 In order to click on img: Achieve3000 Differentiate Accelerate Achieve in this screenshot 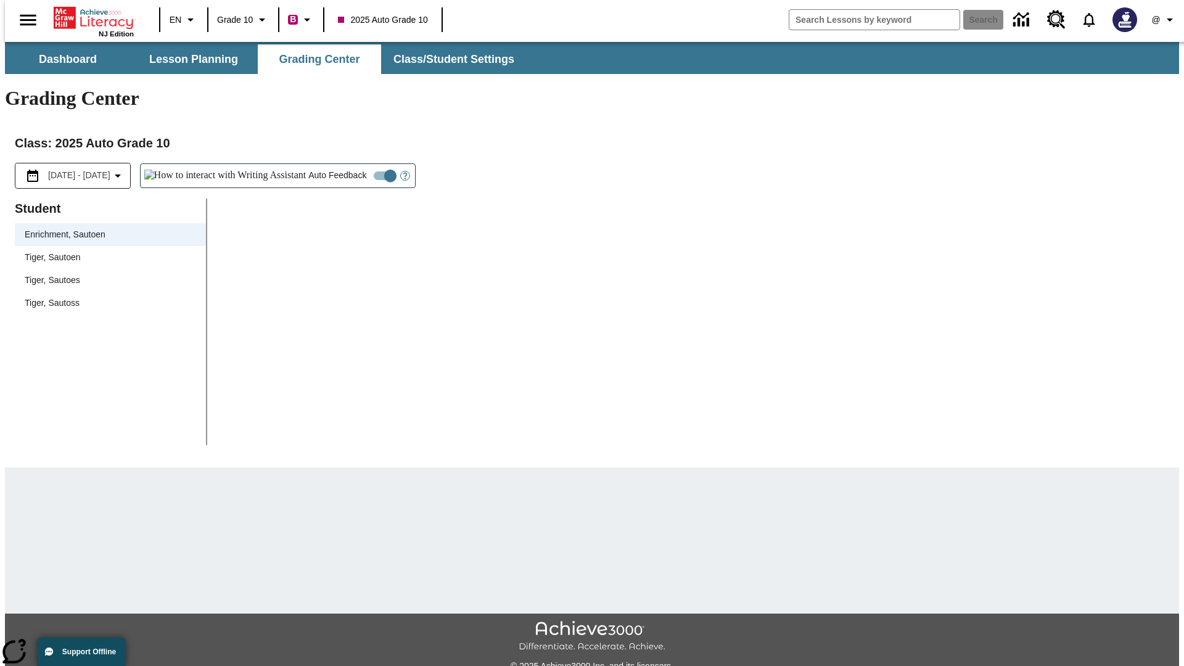, I will do `click(592, 636)`.